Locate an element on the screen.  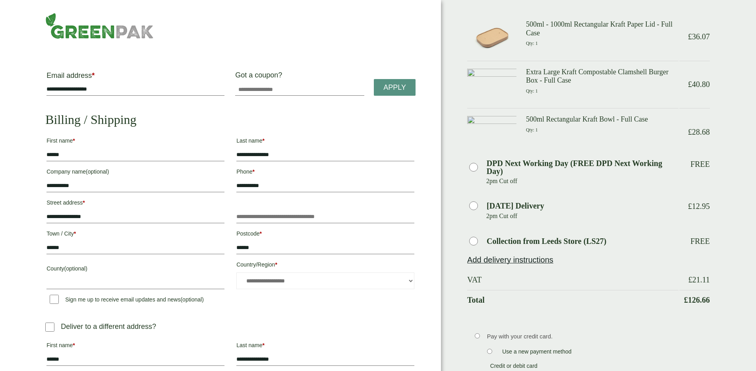
h3: 500ml - 1000ml Rectangular Kraft Paper Lid - Full Case is located at coordinates (602, 29).